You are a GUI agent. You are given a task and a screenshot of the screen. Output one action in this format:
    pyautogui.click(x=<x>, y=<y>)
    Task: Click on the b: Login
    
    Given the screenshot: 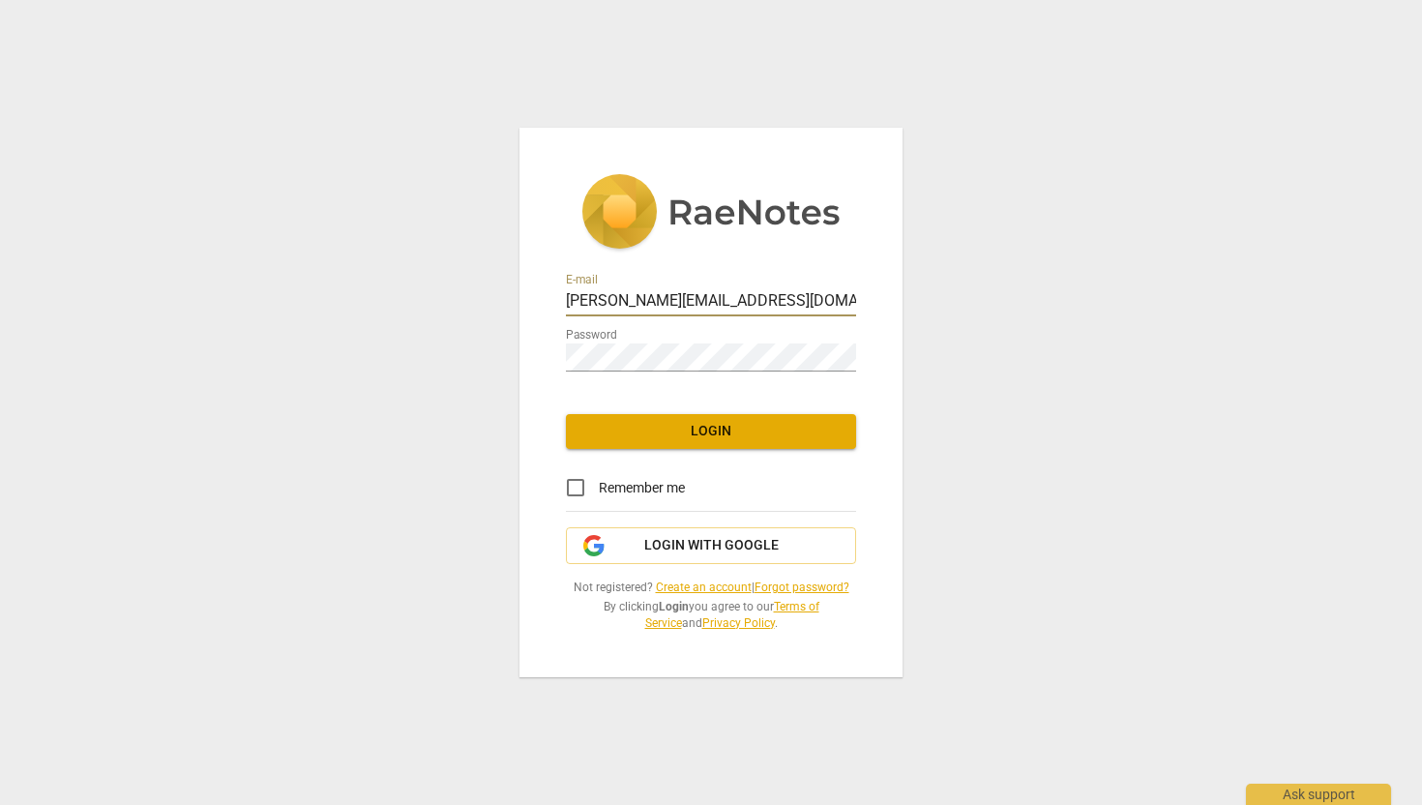 What is the action you would take?
    pyautogui.click(x=673, y=607)
    